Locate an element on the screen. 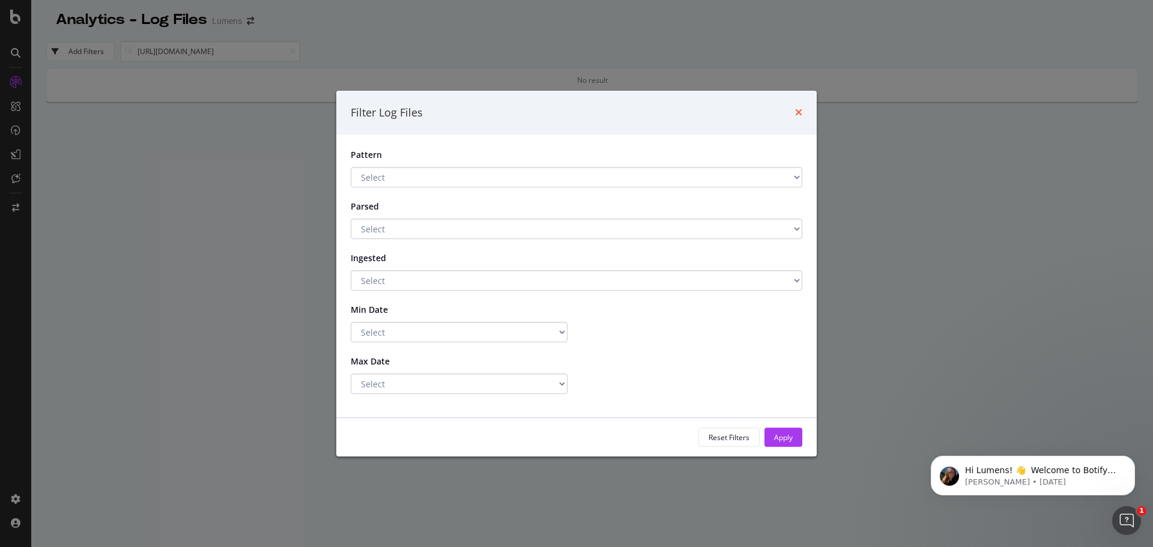 The height and width of the screenshot is (547, 1153). div: modal is located at coordinates (576, 274).